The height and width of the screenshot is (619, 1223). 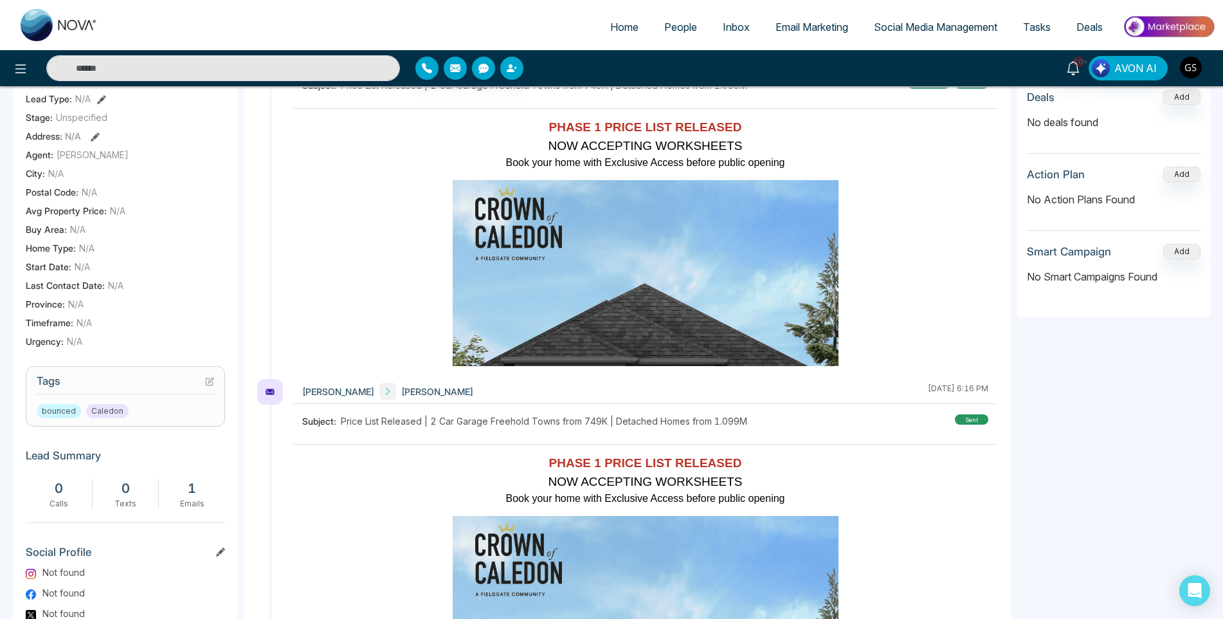 What do you see at coordinates (82, 117) in the screenshot?
I see `span: Unspecified` at bounding box center [82, 117].